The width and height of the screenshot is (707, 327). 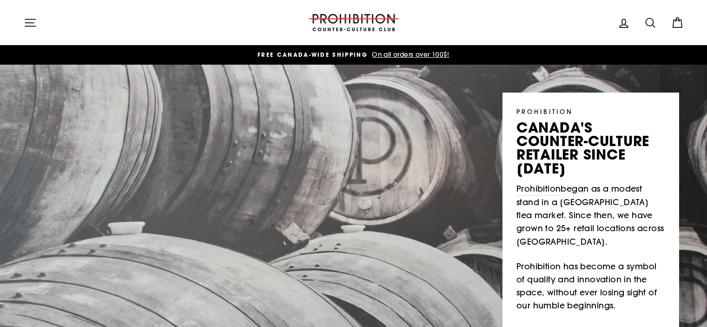 I want to click on a: FREE CANADA-WIDE SHIPPING On all orders over 100$!, so click(x=354, y=55).